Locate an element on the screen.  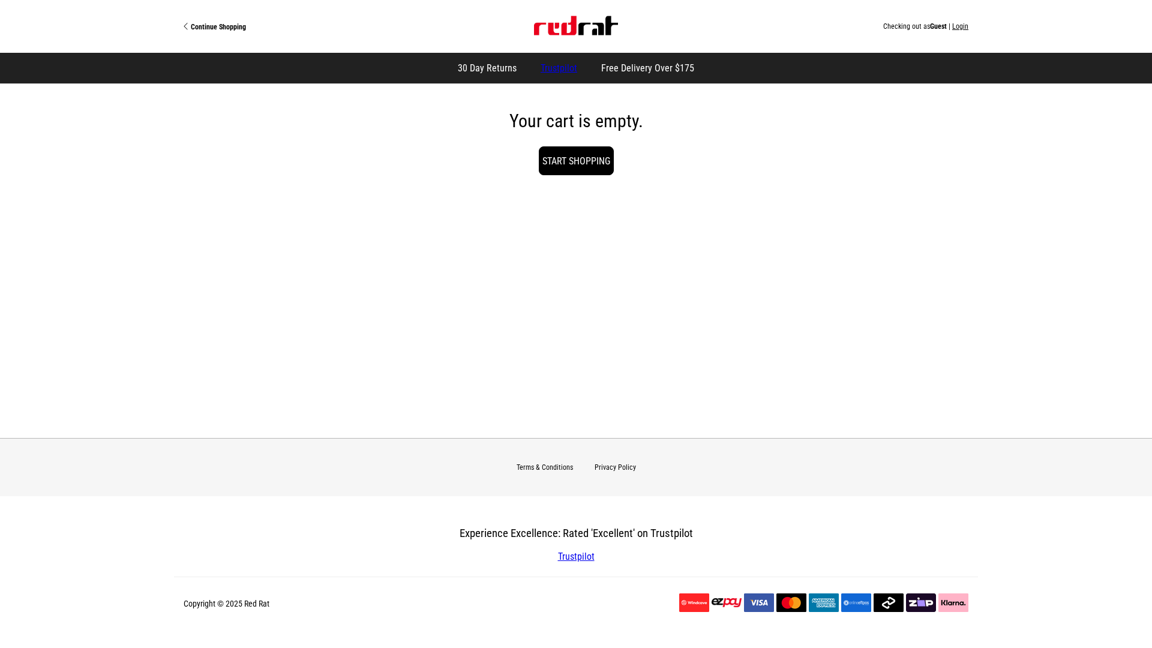
a: Terms & Conditions is located at coordinates (545, 467).